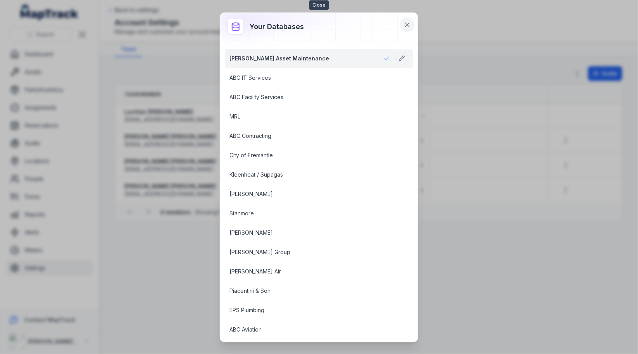 Image resolution: width=638 pixels, height=354 pixels. I want to click on a: MRL, so click(310, 117).